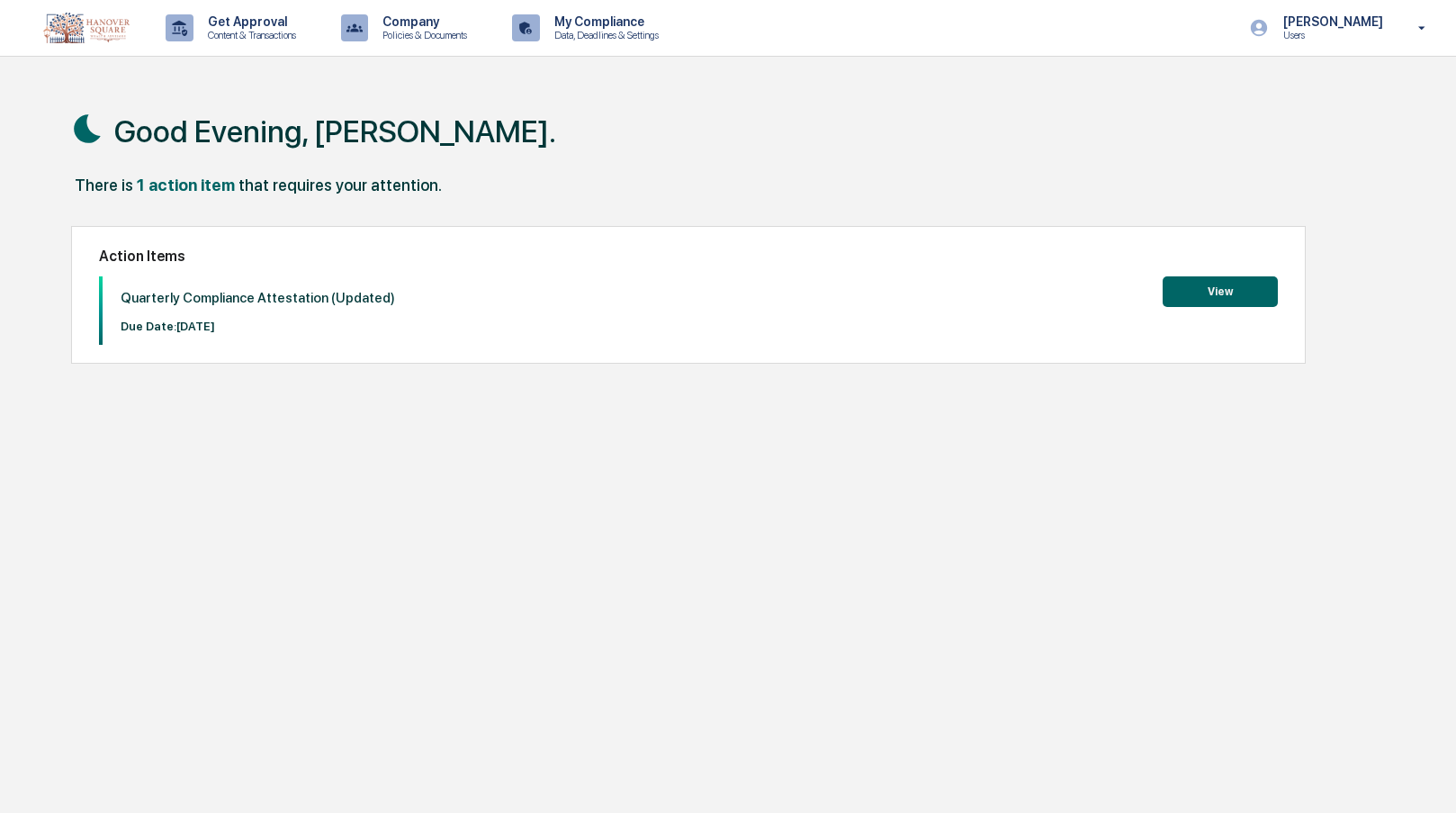 This screenshot has width=1456, height=813. What do you see at coordinates (688, 256) in the screenshot?
I see `h2: Action Items` at bounding box center [688, 256].